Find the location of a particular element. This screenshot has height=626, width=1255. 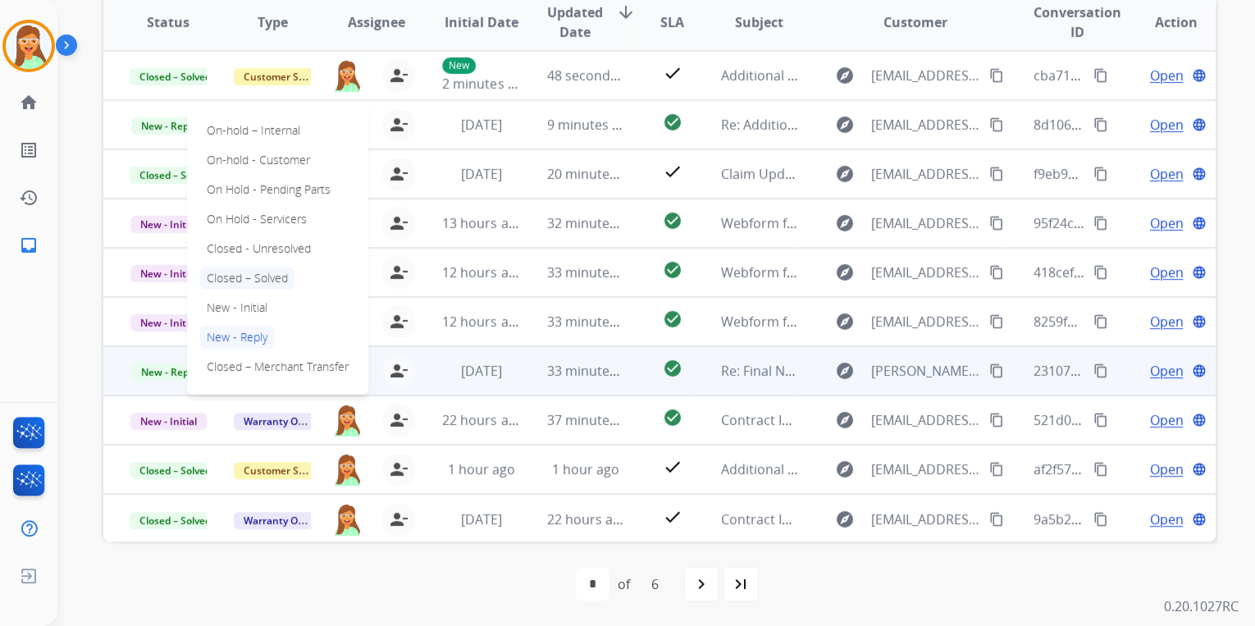

p: On-hold - Customer is located at coordinates (258, 160).